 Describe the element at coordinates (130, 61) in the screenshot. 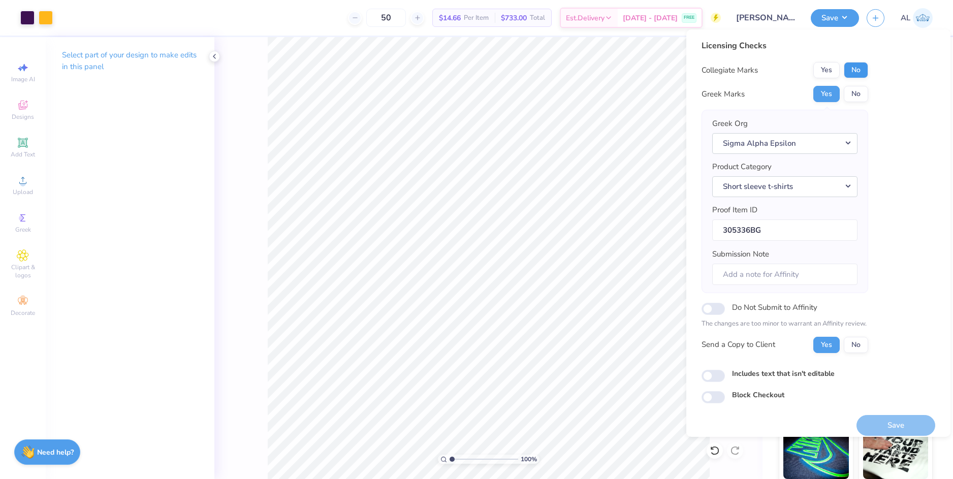

I see `p: Select part of your design to make edits in this panel` at that location.